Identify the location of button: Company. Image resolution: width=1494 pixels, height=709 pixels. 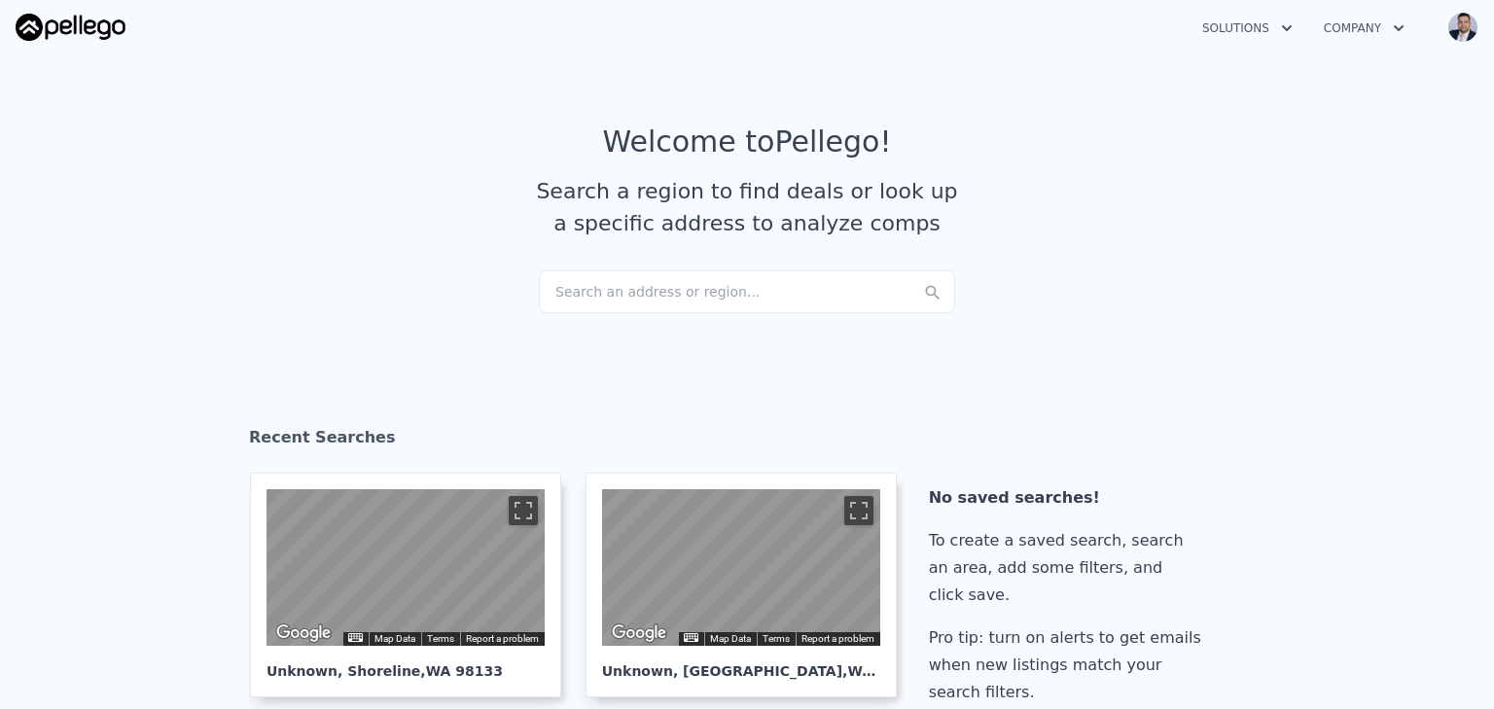
(1363, 28).